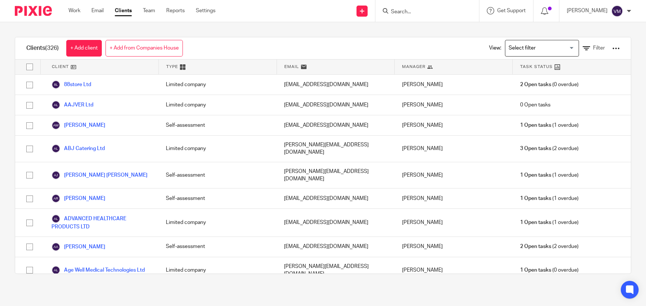 Image resolution: width=646 pixels, height=306 pixels. What do you see at coordinates (60, 67) in the screenshot?
I see `span: Client` at bounding box center [60, 67].